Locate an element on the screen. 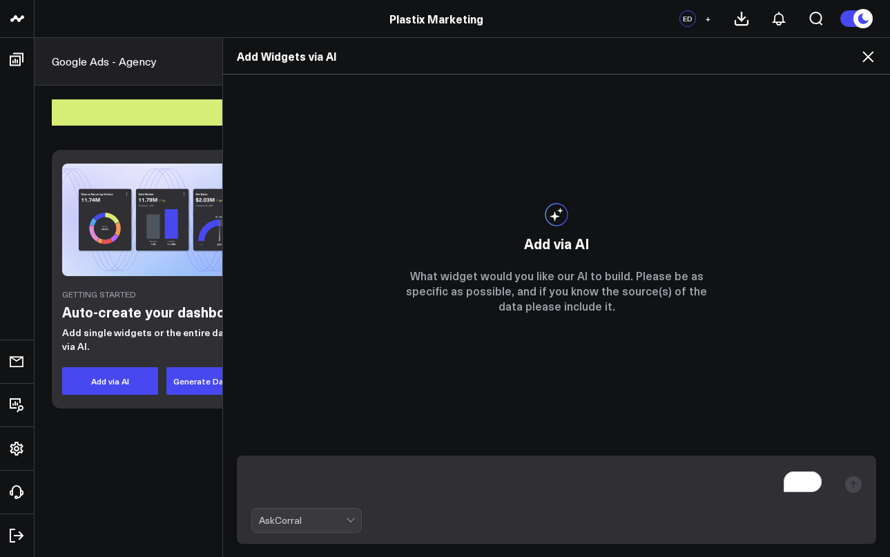 The width and height of the screenshot is (890, 557). a: Plastix Marketing is located at coordinates (437, 19).